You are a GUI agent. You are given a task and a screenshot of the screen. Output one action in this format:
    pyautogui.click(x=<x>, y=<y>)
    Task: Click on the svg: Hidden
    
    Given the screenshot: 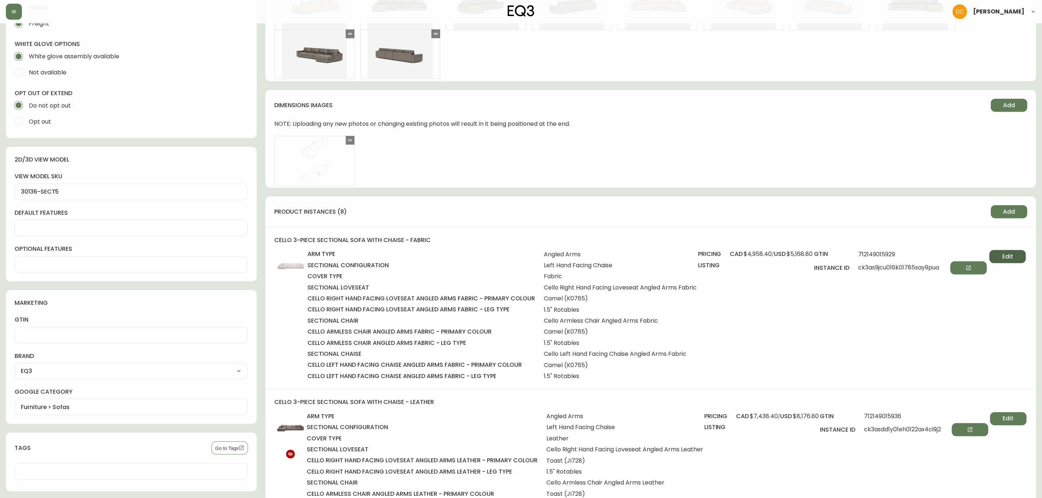 What is the action you would take?
    pyautogui.click(x=290, y=454)
    